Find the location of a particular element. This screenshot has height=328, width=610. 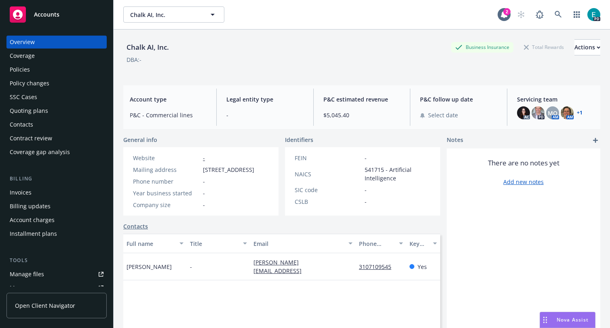

div: Manage files is located at coordinates (27, 274).